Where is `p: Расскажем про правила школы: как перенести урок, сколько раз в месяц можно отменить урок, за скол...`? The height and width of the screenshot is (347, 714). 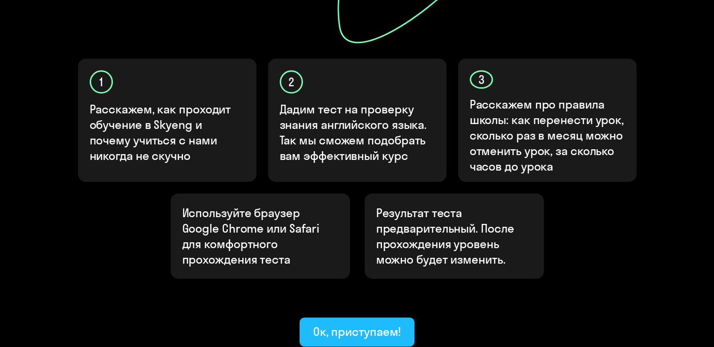
p: Расскажем про правила школы: как перенести урок, сколько раз в месяц можно отменить урок, за скол... is located at coordinates (548, 135).